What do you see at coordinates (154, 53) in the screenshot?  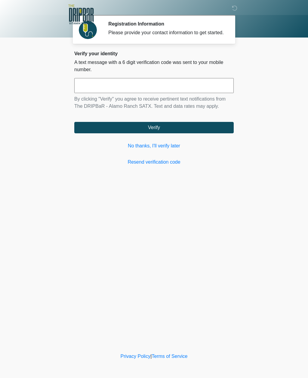 I see `h2: Verify your identity` at bounding box center [154, 53].